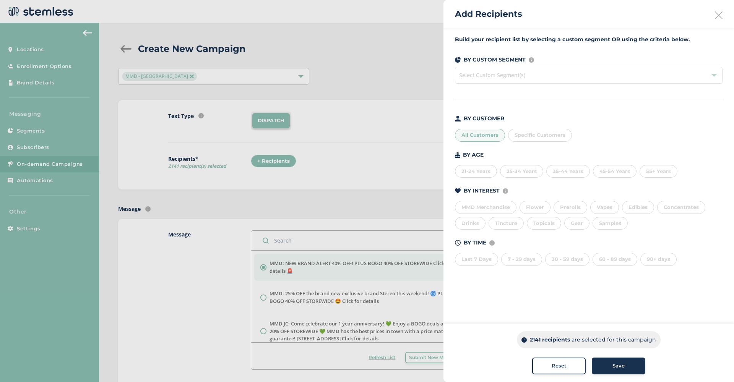 The image size is (734, 382). Describe the element at coordinates (482, 191) in the screenshot. I see `p: BY INTEREST` at that location.